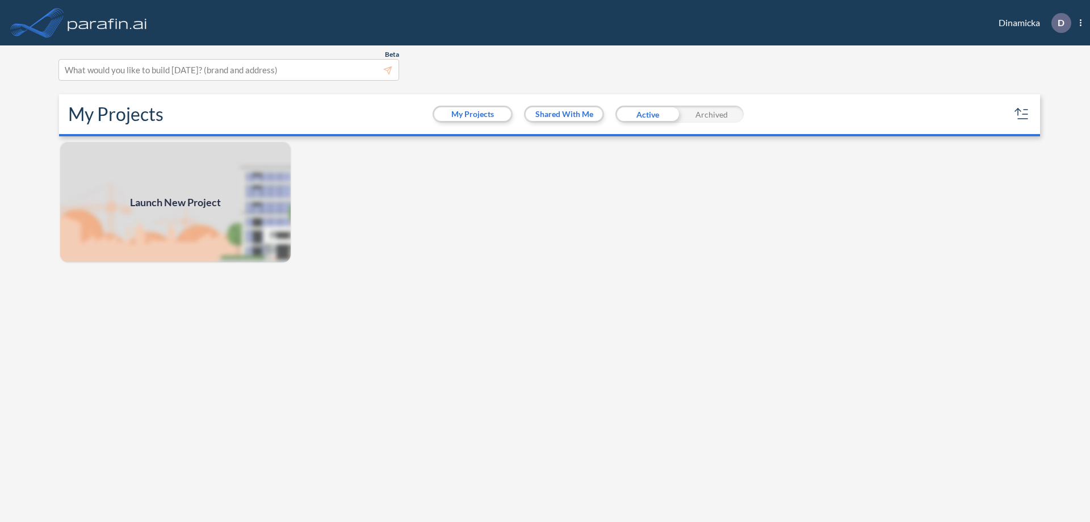  What do you see at coordinates (116, 114) in the screenshot?
I see `h2: My Projects` at bounding box center [116, 114].